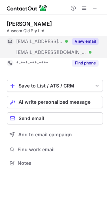 The width and height of the screenshot is (107, 216). What do you see at coordinates (55, 163) in the screenshot?
I see `button: Notes` at bounding box center [55, 163].